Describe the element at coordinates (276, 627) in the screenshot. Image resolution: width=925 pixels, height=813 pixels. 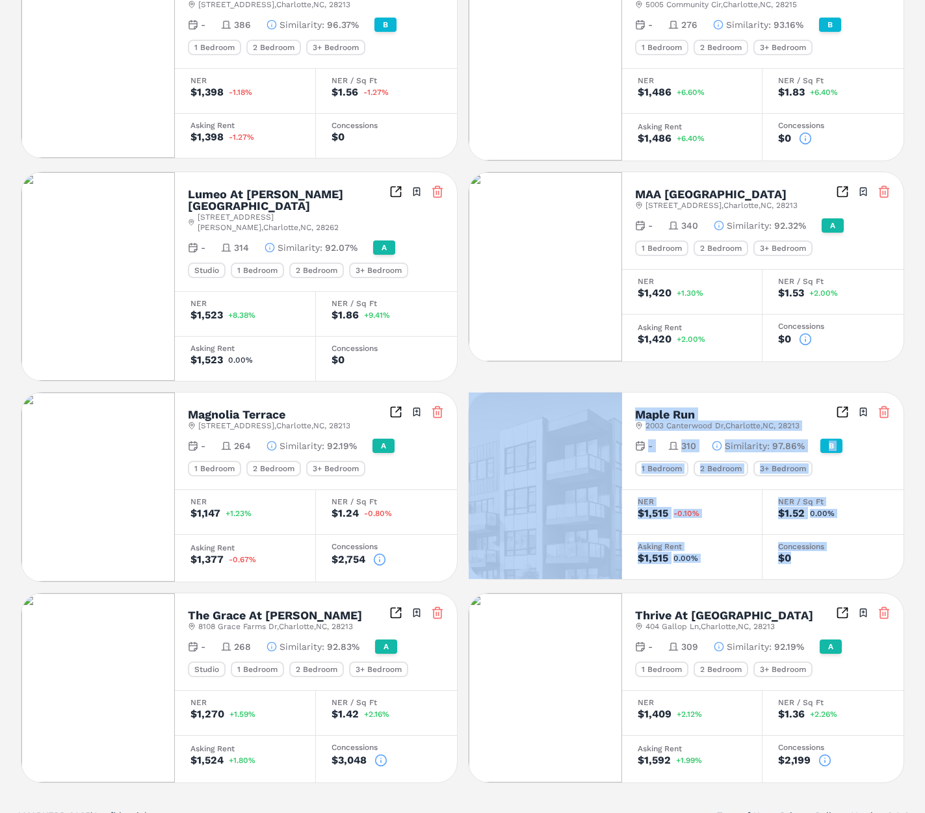
I see `span: 8108 Grace Farms Dr , Charlotte , NC , 28213` at that location.